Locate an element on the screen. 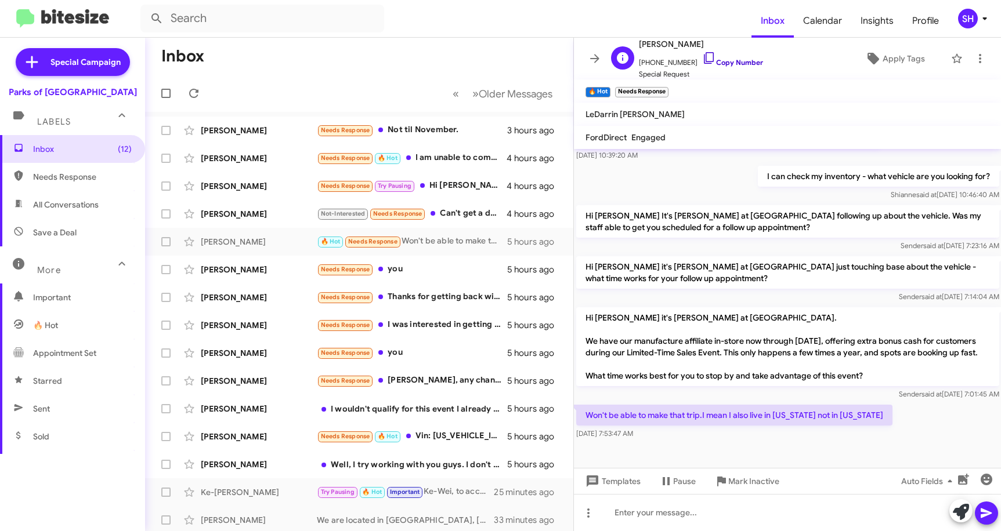 The width and height of the screenshot is (1001, 531). span: All Conversations is located at coordinates (66, 205).